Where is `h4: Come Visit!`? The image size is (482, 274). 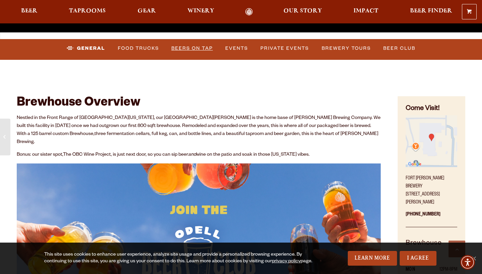
h4: Come Visit! is located at coordinates (431, 109).